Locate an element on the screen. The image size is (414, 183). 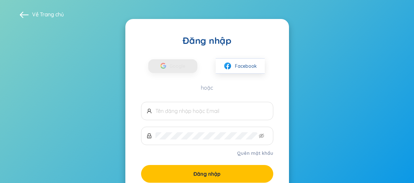
span: lock is located at coordinates (149, 136).